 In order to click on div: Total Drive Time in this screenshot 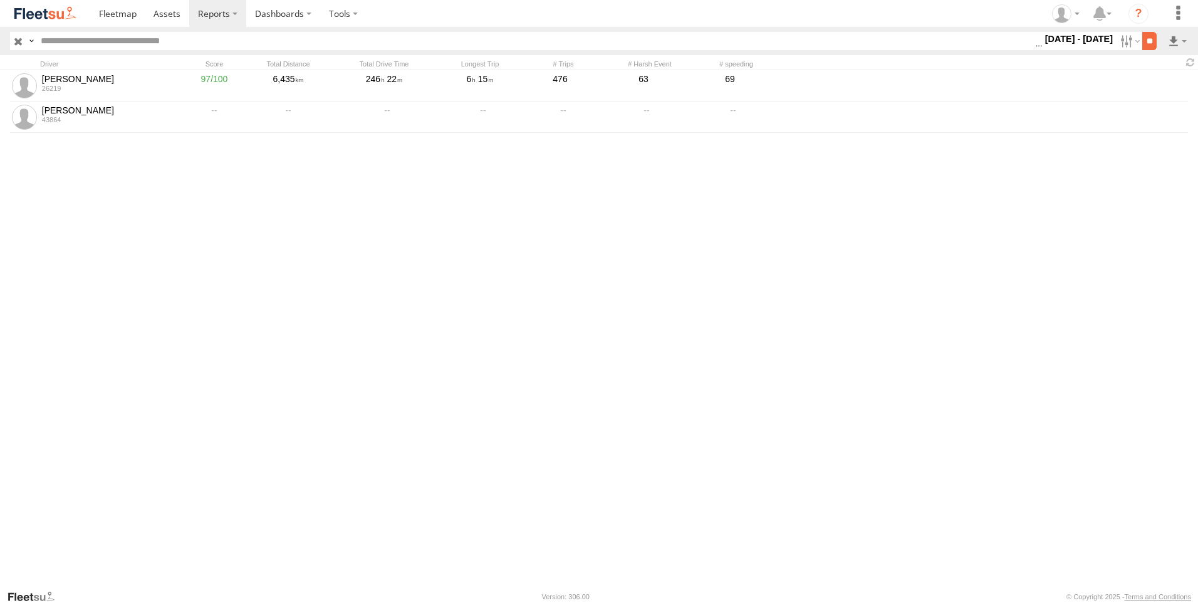, I will do `click(384, 64)`.